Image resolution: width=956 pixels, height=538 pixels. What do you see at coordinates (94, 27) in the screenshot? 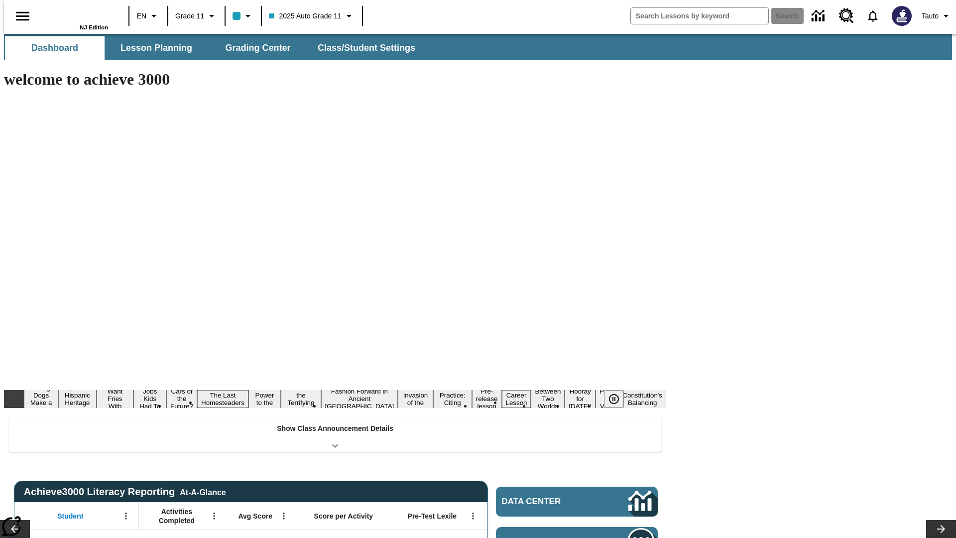
I see `span: NJ Edition` at bounding box center [94, 27].